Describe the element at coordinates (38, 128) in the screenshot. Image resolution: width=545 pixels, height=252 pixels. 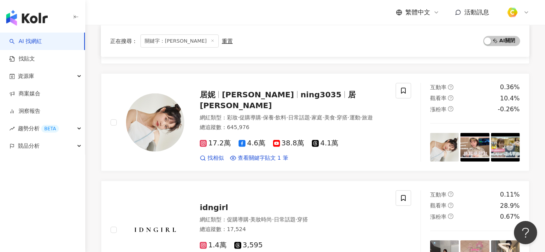
I see `span: 趨勢分析` at that location.